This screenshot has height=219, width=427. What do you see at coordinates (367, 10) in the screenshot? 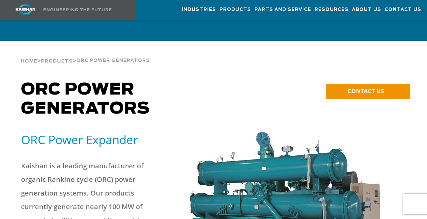
I see `a: About Us` at bounding box center [367, 10].